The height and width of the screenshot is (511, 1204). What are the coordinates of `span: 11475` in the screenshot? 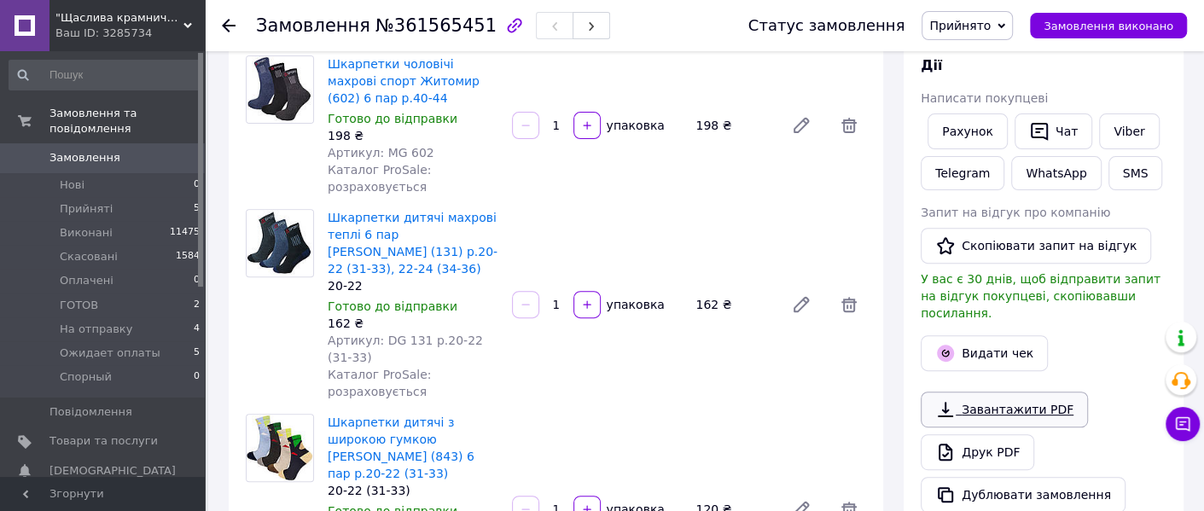 It's located at (184, 233).